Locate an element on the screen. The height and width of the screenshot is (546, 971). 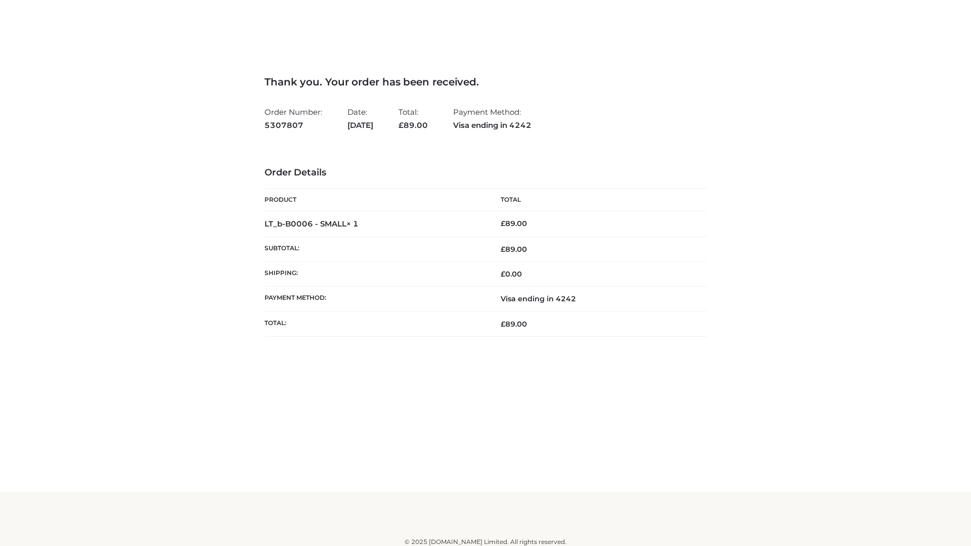
li: Payment Method: is located at coordinates (492, 118).